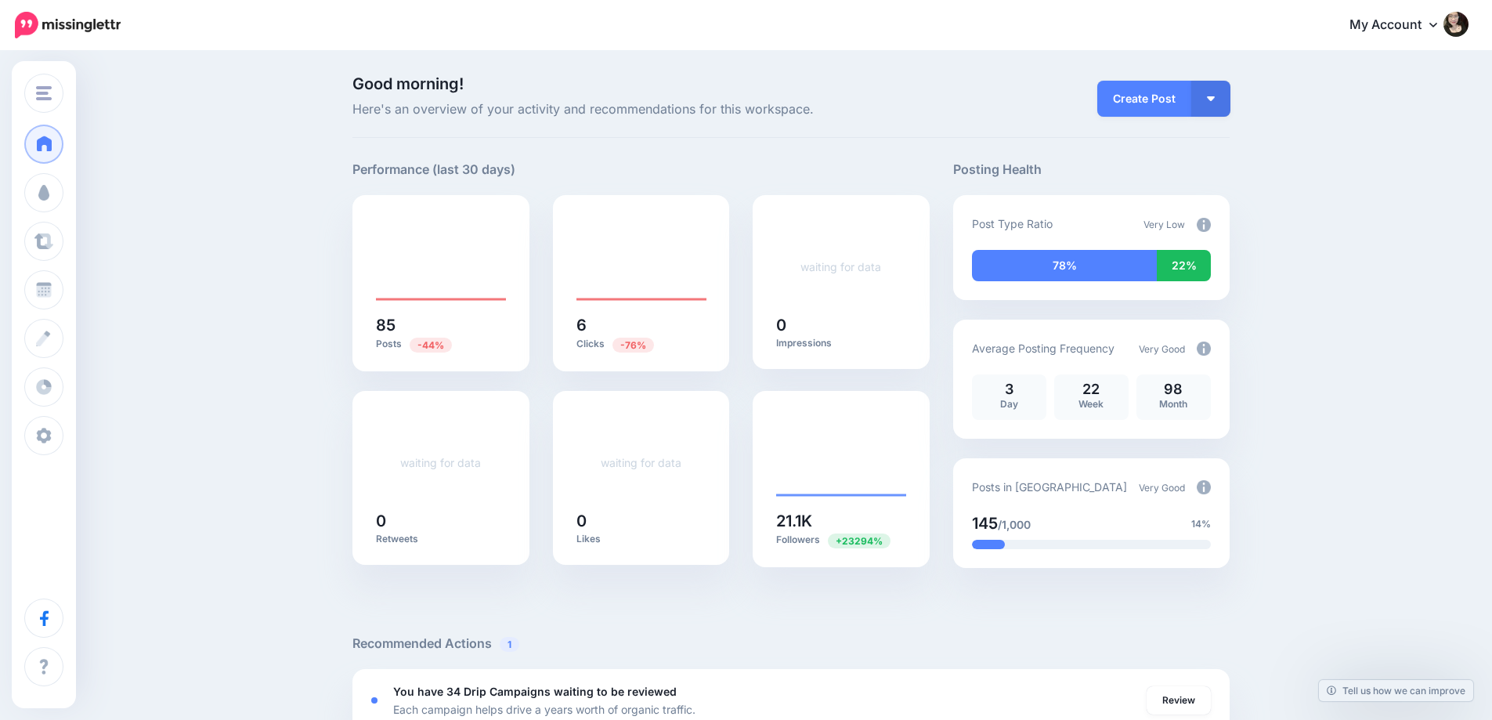 The image size is (1492, 720). Describe the element at coordinates (1144, 99) in the screenshot. I see `a: Create Post` at that location.